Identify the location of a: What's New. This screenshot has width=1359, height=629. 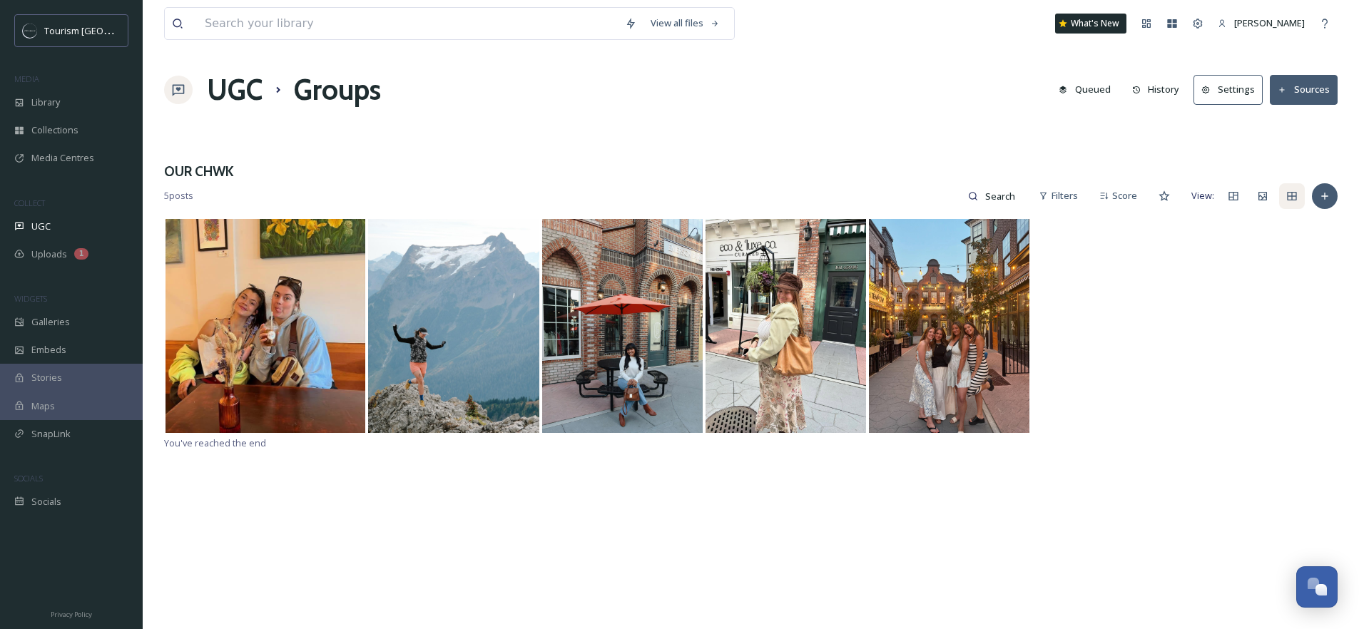
(1091, 24).